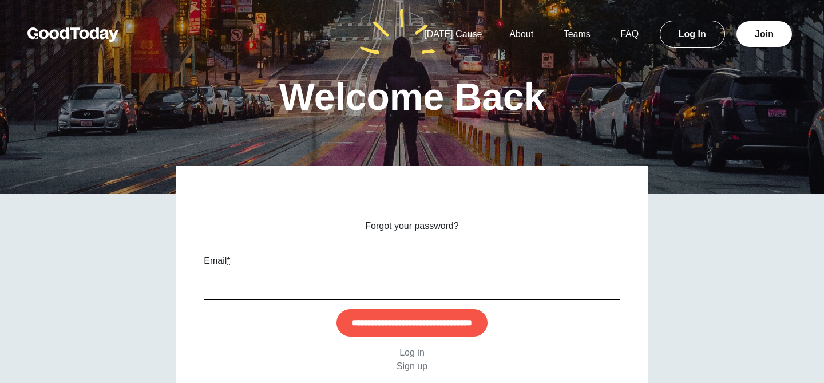 Image resolution: width=824 pixels, height=383 pixels. What do you see at coordinates (412, 97) in the screenshot?
I see `h1: Welcome Back` at bounding box center [412, 97].